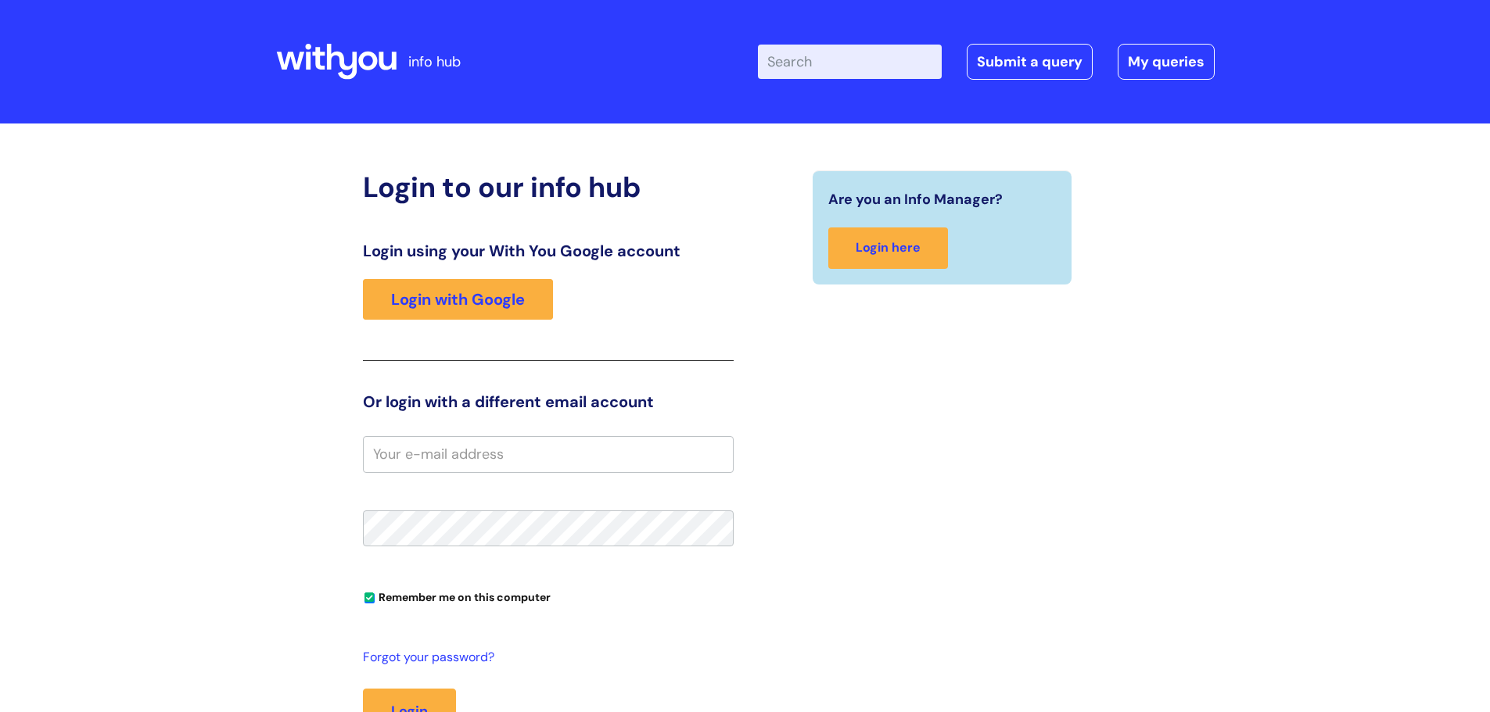  I want to click on h3: Or login with a different email account, so click(548, 402).